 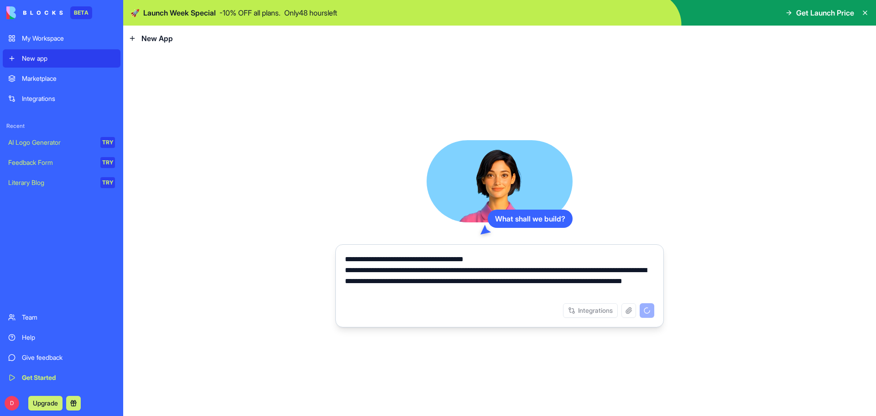 I want to click on a: Feedback FormTRY, so click(x=62, y=162).